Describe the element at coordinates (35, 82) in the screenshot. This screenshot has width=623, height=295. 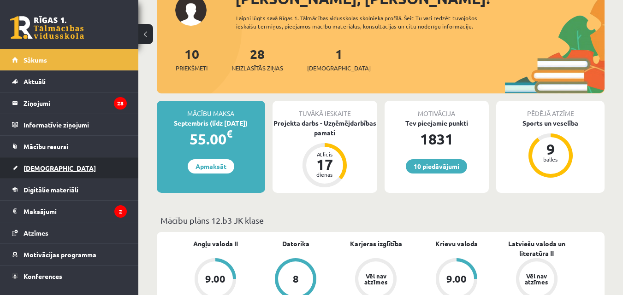
I see `span: Aktuāli` at that location.